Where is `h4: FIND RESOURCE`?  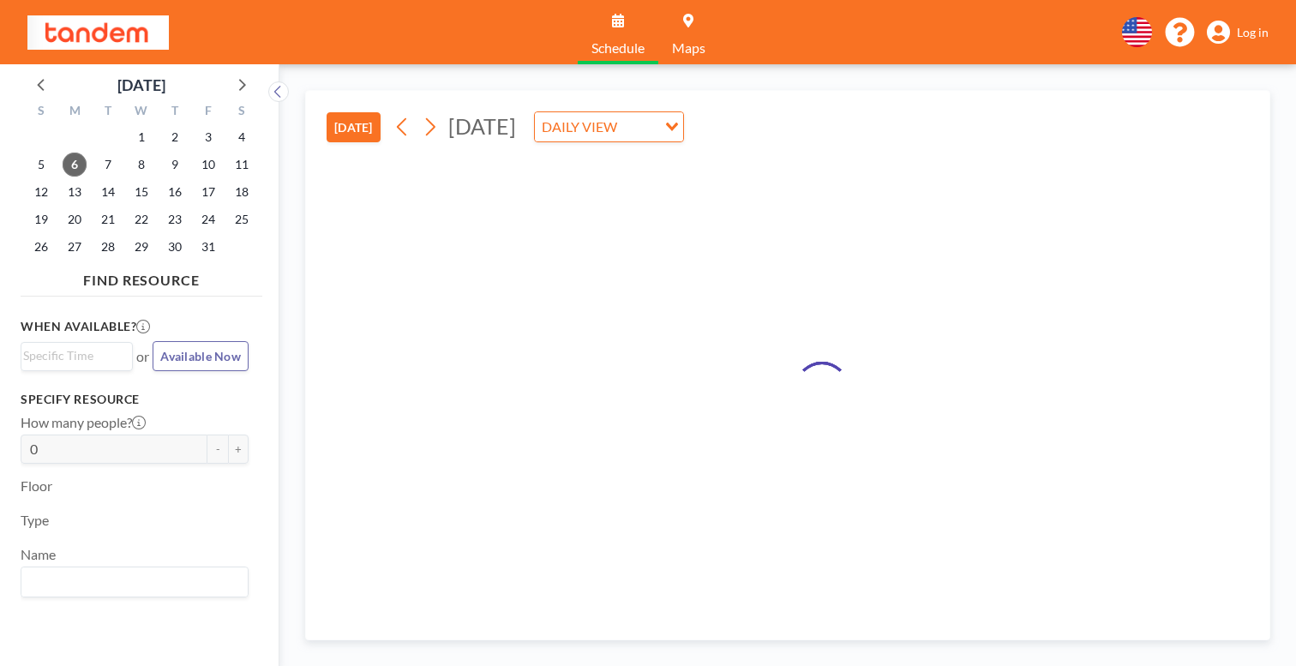
h4: FIND RESOURCE is located at coordinates (141, 277).